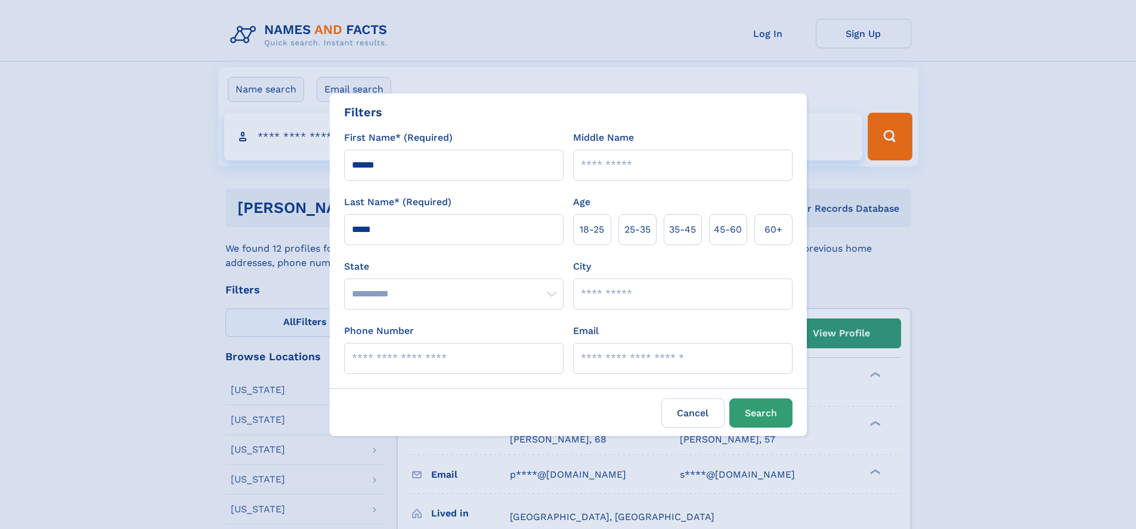  I want to click on label: Middle Name, so click(603, 138).